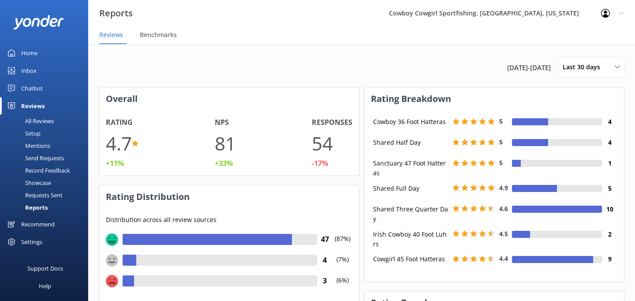 The image size is (635, 301). Describe the element at coordinates (38, 22) in the screenshot. I see `img: yonder-white-logo.png` at that location.